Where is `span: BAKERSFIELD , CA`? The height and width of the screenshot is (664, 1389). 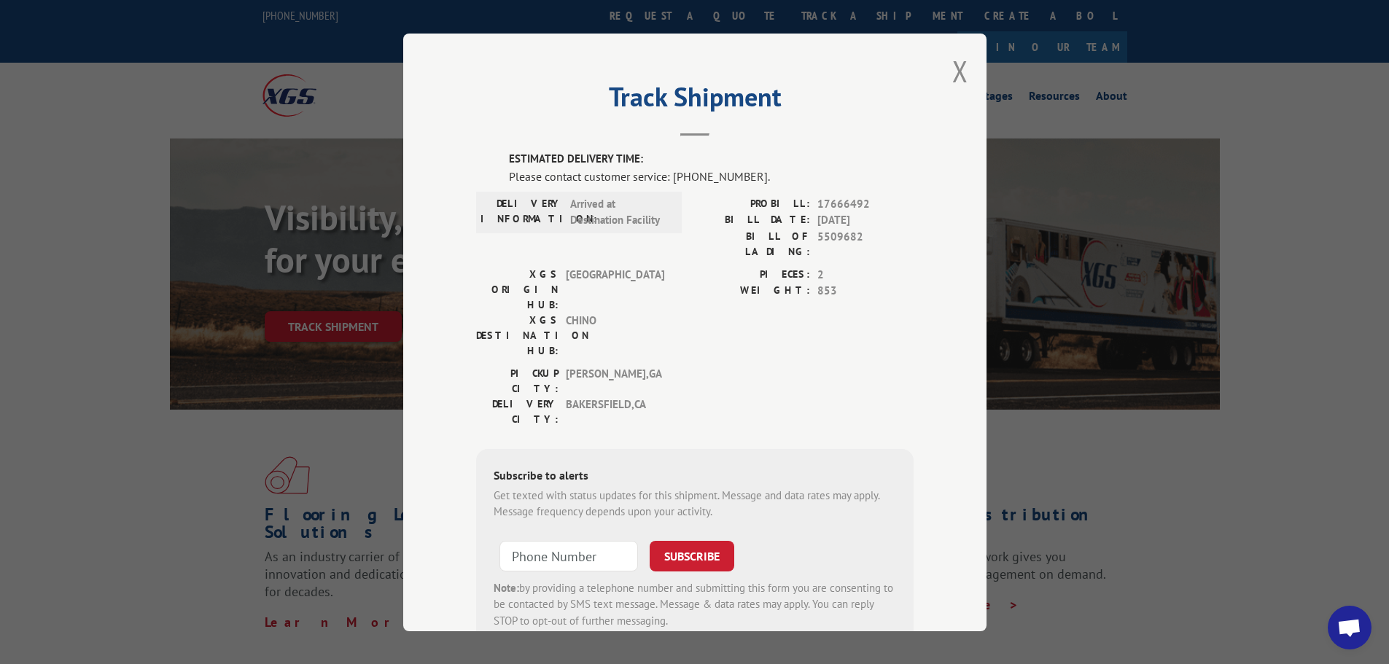
span: BAKERSFIELD , CA is located at coordinates (615, 411).